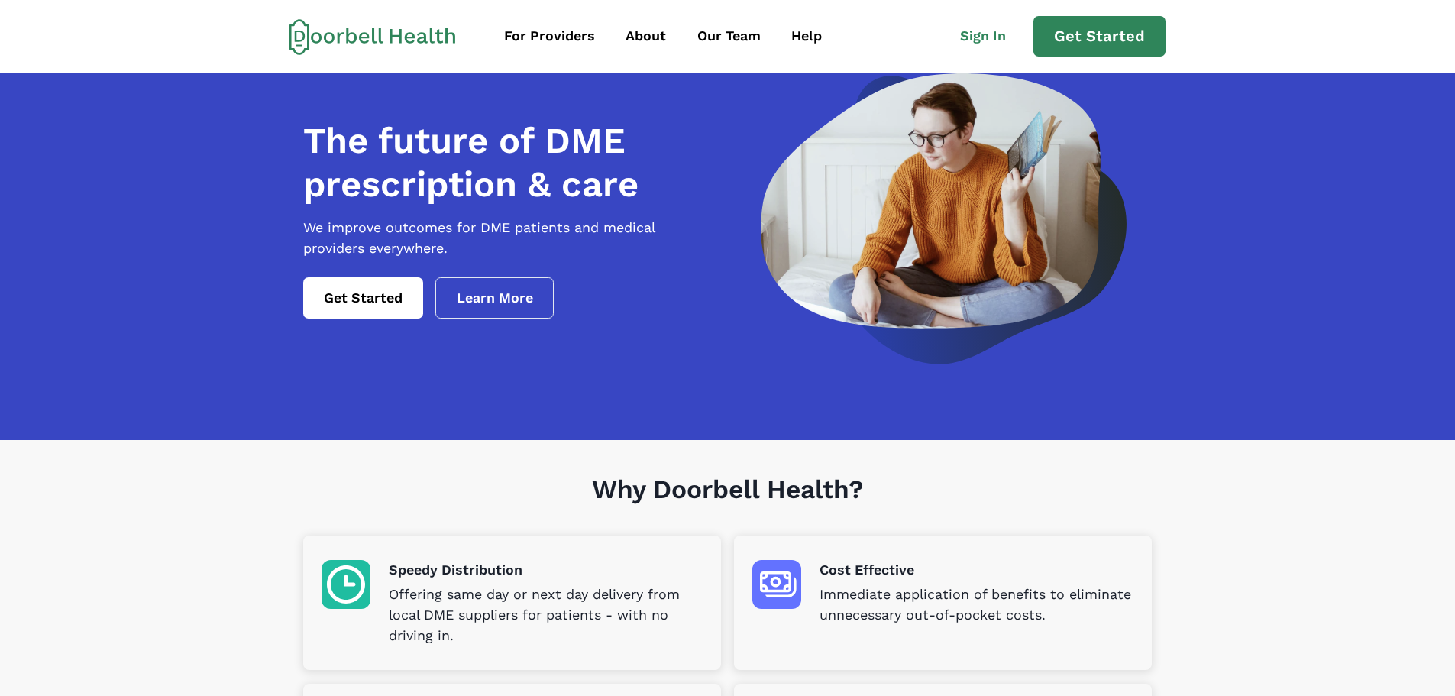 Image resolution: width=1455 pixels, height=696 pixels. Describe the element at coordinates (729, 36) in the screenshot. I see `a: Our Team` at that location.